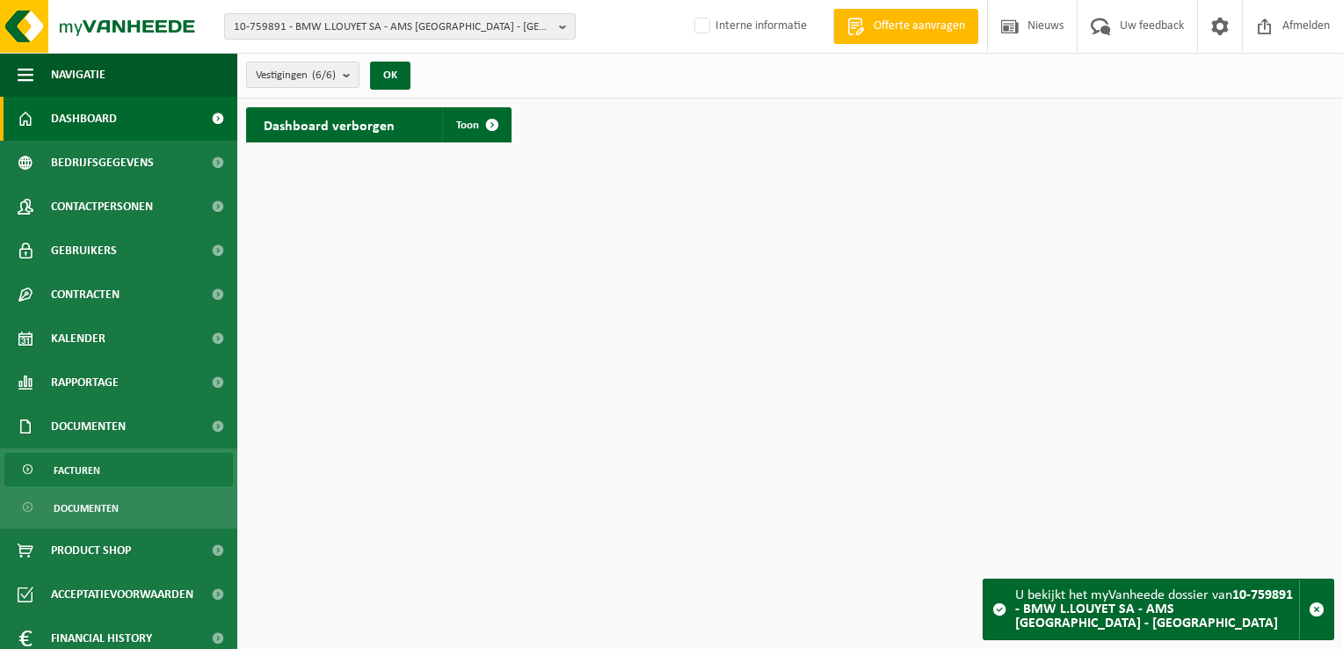 The width and height of the screenshot is (1343, 649). Describe the element at coordinates (302, 75) in the screenshot. I see `button: Vestigingen(6/6)` at that location.